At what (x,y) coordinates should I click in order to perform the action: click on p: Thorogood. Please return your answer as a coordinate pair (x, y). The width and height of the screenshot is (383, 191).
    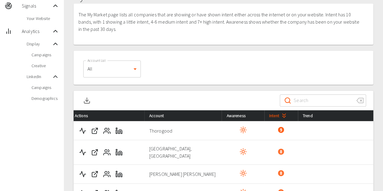
    Looking at the image, I should click on (183, 131).